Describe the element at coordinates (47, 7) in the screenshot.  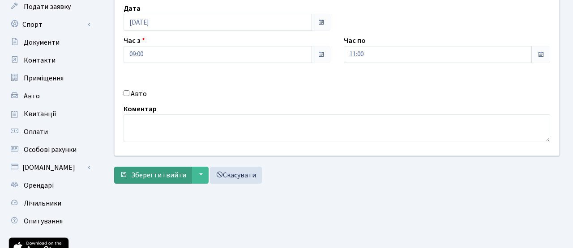
I see `span: Подати заявку` at that location.